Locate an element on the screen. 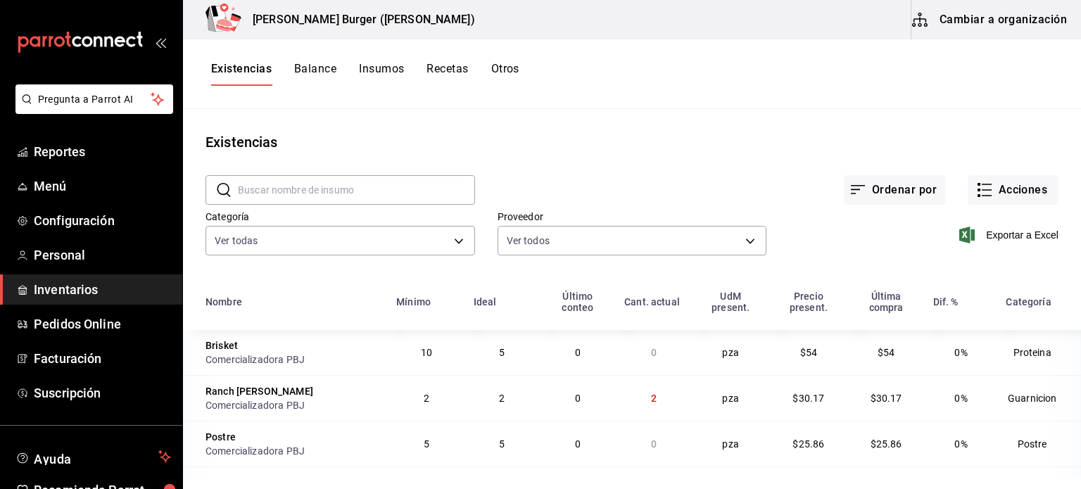 This screenshot has width=1081, height=489. span: 10 is located at coordinates (426, 352).